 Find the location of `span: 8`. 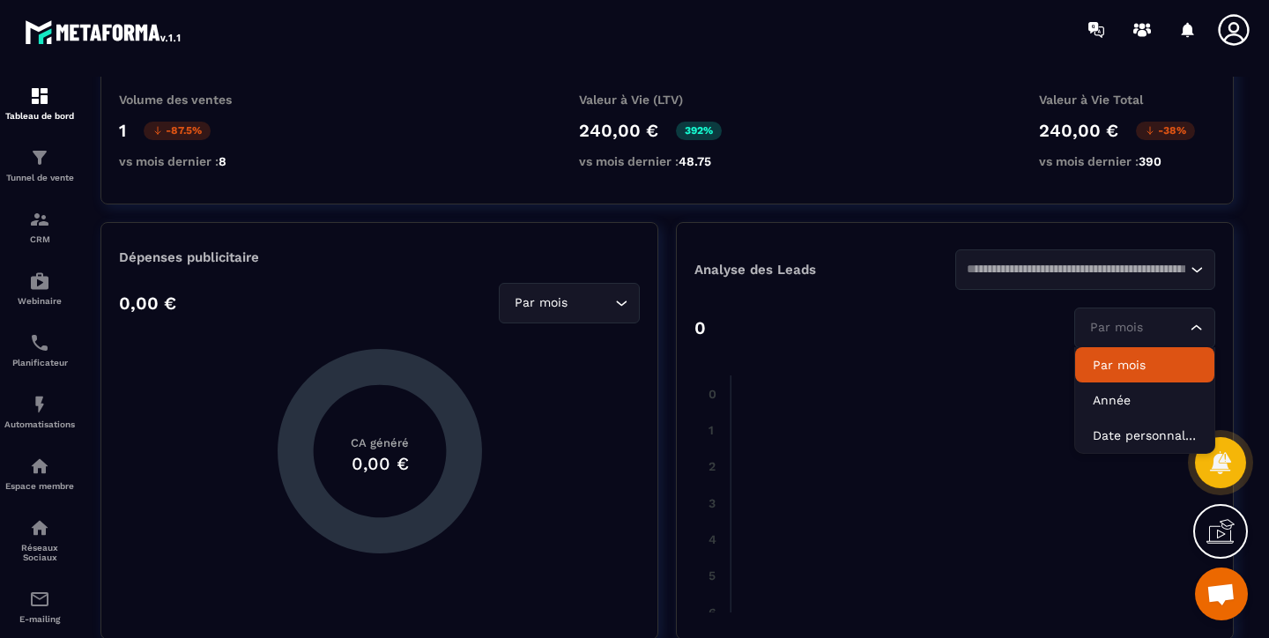

span: 8 is located at coordinates (222, 161).